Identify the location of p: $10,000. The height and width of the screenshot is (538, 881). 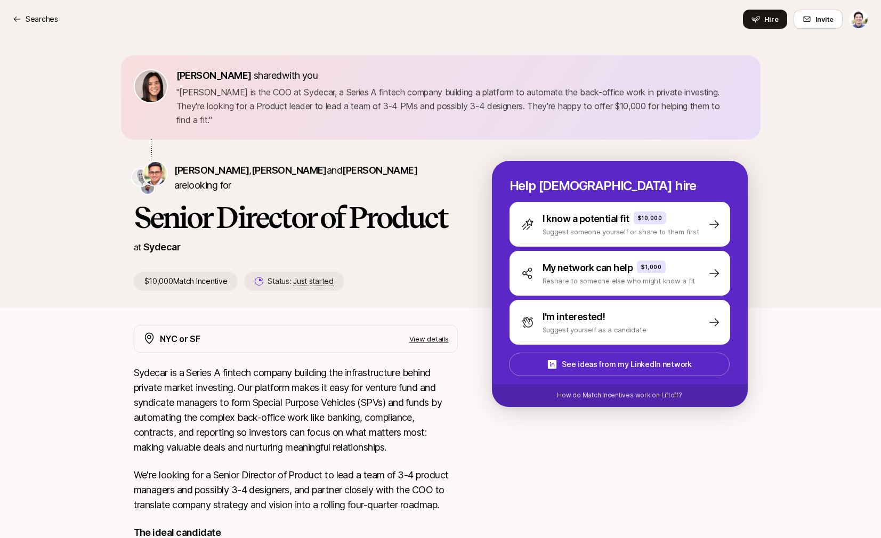
(650, 218).